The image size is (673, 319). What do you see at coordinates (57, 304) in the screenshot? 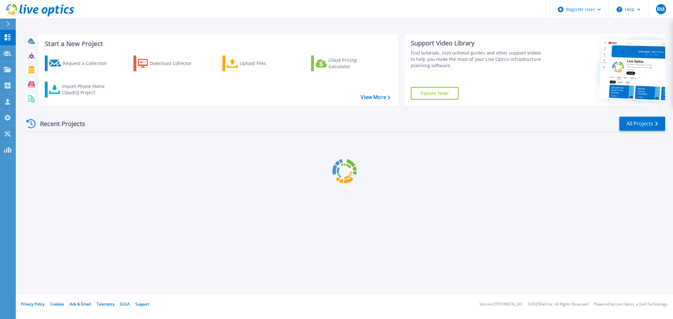
I see `a: Cookies` at bounding box center [57, 304].